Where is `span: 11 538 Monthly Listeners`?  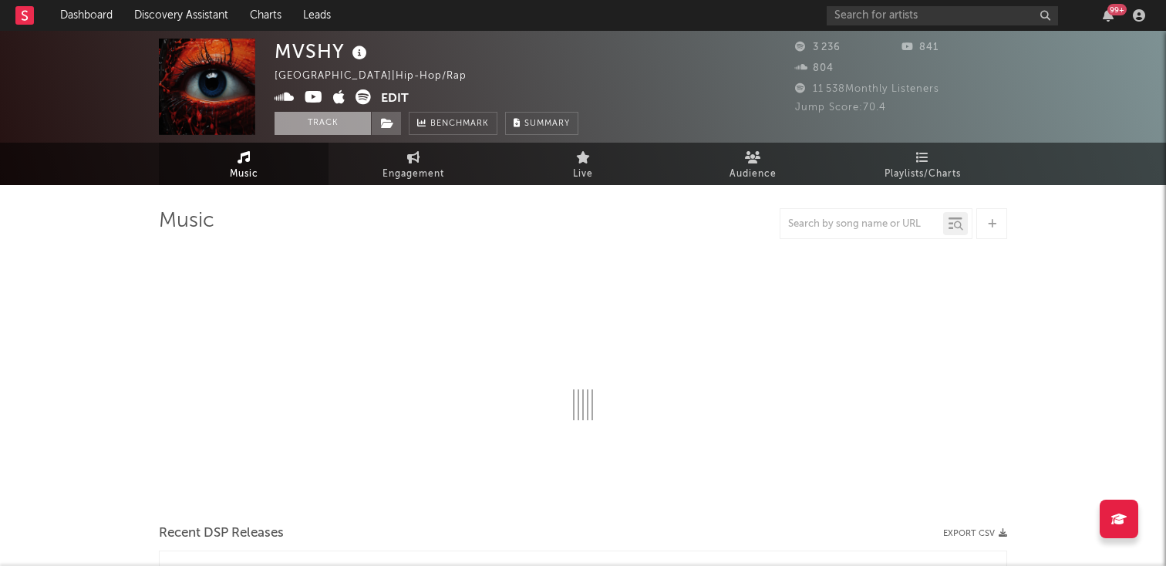 span: 11 538 Monthly Listeners is located at coordinates (867, 89).